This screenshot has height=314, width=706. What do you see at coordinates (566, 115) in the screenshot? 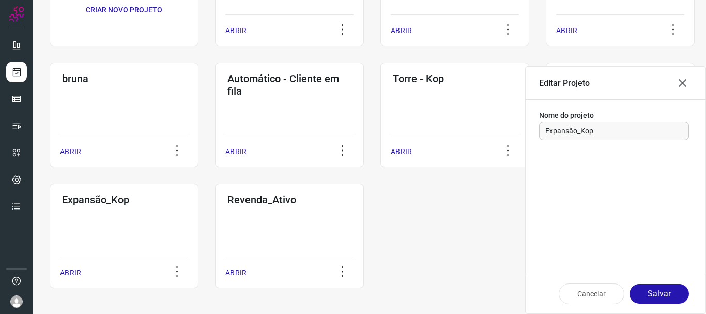
I see `label: Nome do projeto` at bounding box center [566, 115].